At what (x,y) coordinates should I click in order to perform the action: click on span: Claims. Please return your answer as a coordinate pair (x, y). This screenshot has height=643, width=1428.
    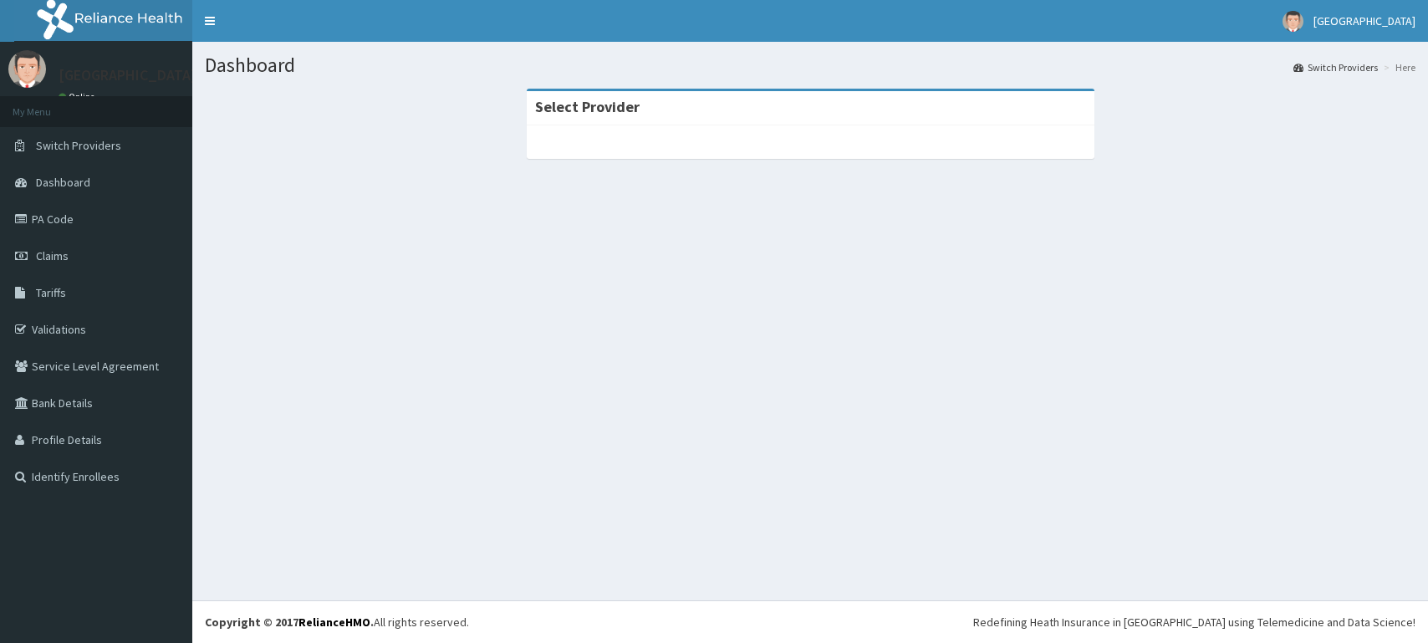
    Looking at the image, I should click on (52, 256).